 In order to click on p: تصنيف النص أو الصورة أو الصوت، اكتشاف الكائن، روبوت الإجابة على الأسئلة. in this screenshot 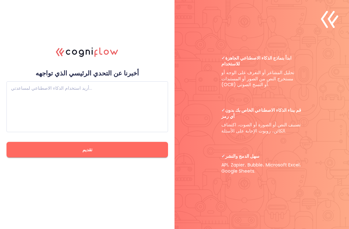, I will do `click(262, 120)`.